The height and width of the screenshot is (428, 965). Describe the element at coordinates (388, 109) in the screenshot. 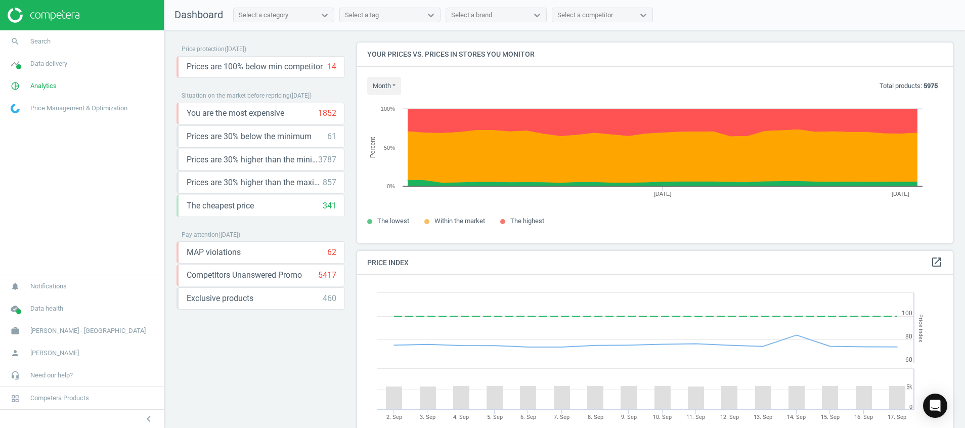

I see `text: 100%` at that location.